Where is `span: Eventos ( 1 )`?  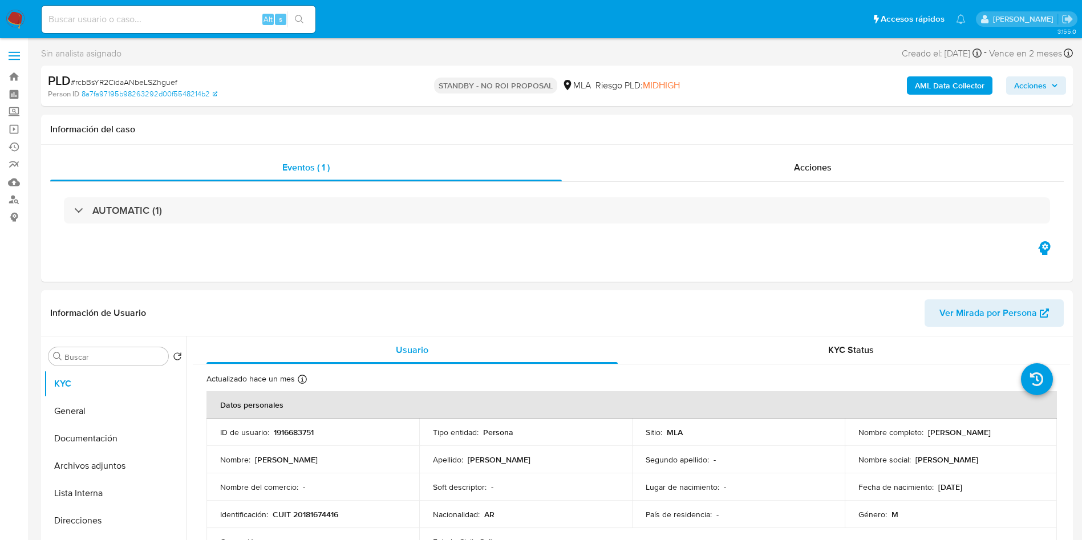 span: Eventos ( 1 ) is located at coordinates (306, 167).